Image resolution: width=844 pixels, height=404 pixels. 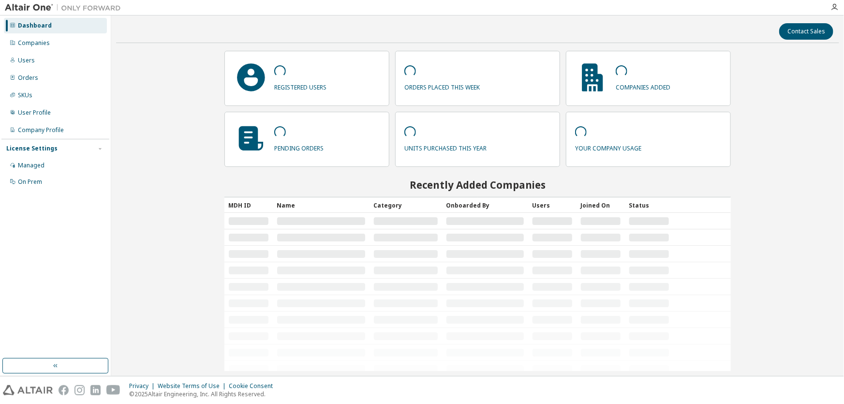 What do you see at coordinates (28, 390) in the screenshot?
I see `img: altair_logo.svg` at bounding box center [28, 390].